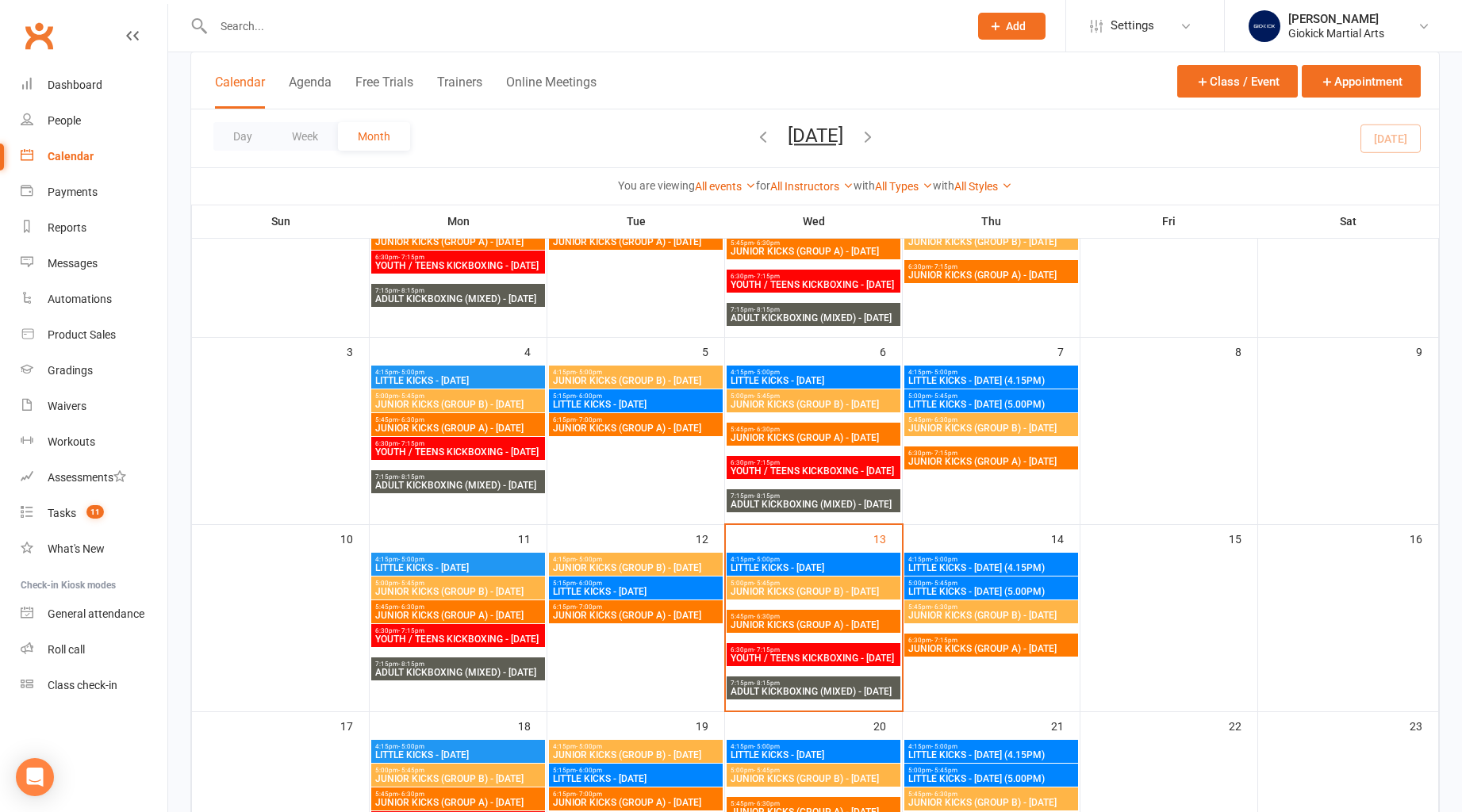 Image resolution: width=1462 pixels, height=812 pixels. What do you see at coordinates (65, 650) in the screenshot?
I see `div: Roll call` at bounding box center [65, 650].